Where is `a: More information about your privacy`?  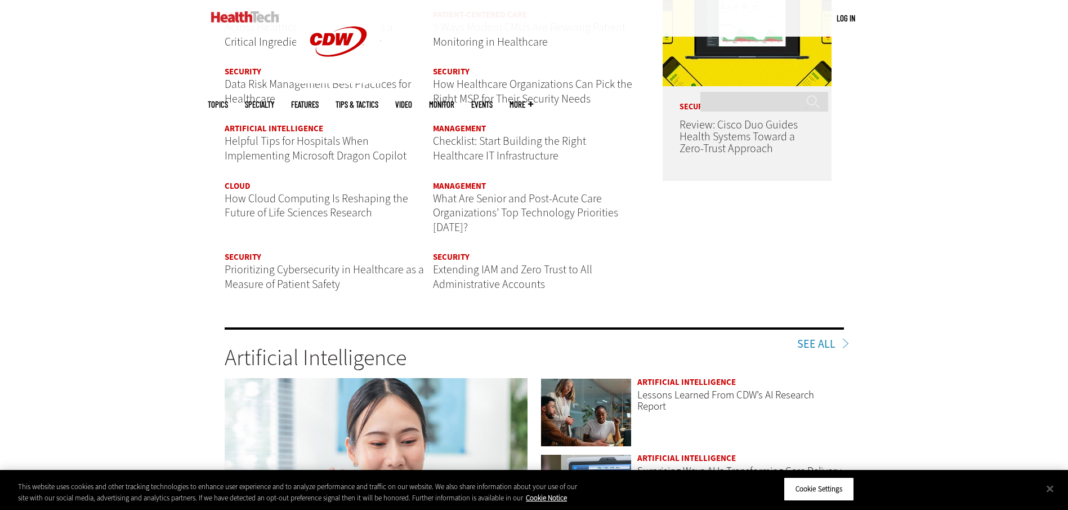 a: More information about your privacy is located at coordinates (546, 497).